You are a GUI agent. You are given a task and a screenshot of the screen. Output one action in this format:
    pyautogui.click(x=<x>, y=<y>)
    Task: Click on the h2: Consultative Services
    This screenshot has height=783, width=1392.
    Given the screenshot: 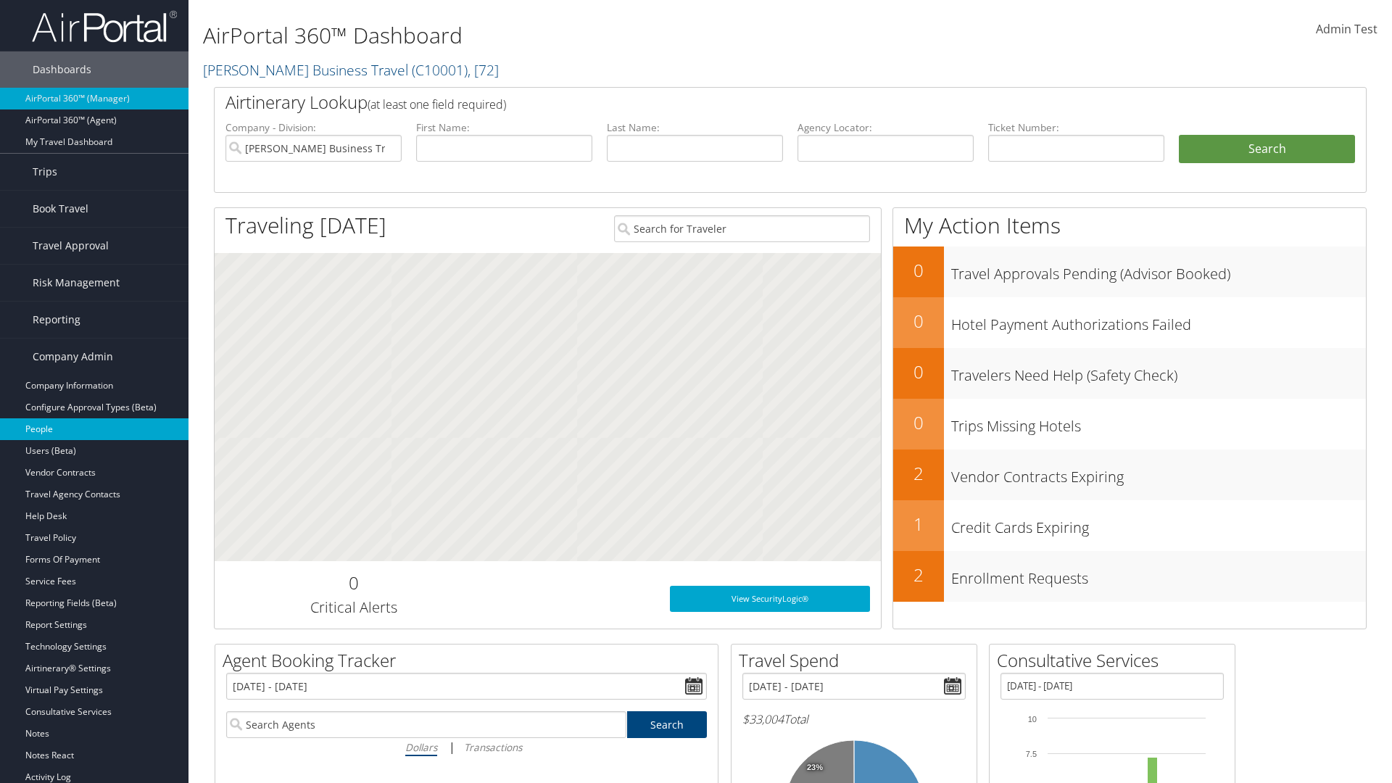 What is the action you would take?
    pyautogui.click(x=1116, y=660)
    